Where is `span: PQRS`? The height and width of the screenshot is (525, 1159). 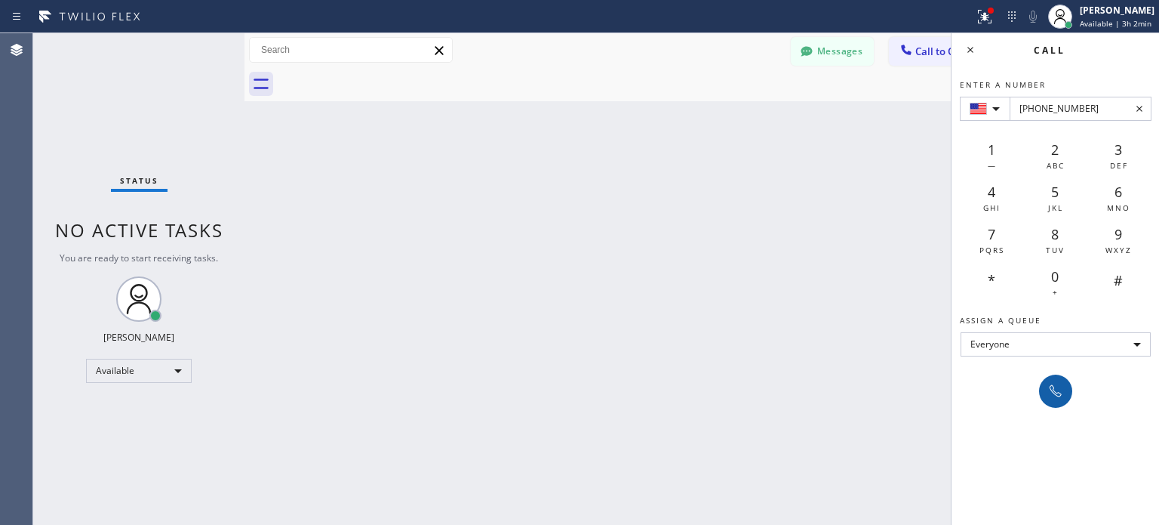
span: PQRS is located at coordinates (992, 250).